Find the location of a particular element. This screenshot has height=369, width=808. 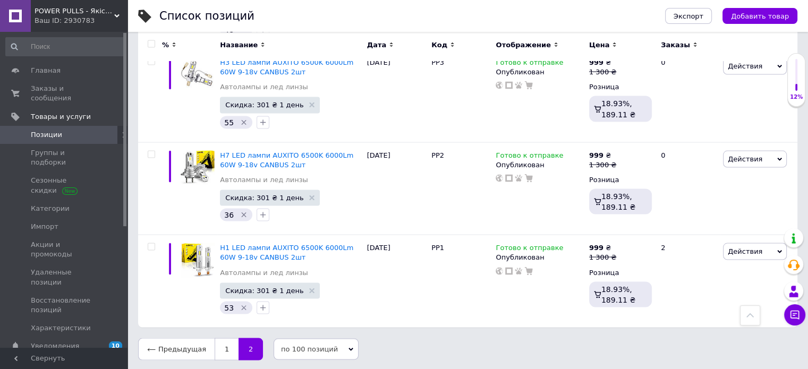

span: по 100 позиций is located at coordinates (316, 349).